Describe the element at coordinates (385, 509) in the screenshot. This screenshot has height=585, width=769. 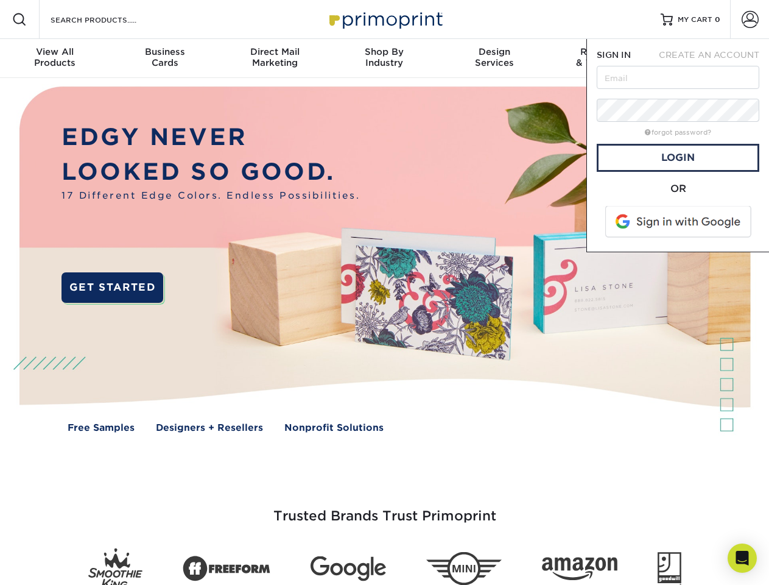
I see `h3: Trusted Brands Trust Primoprint` at that location.